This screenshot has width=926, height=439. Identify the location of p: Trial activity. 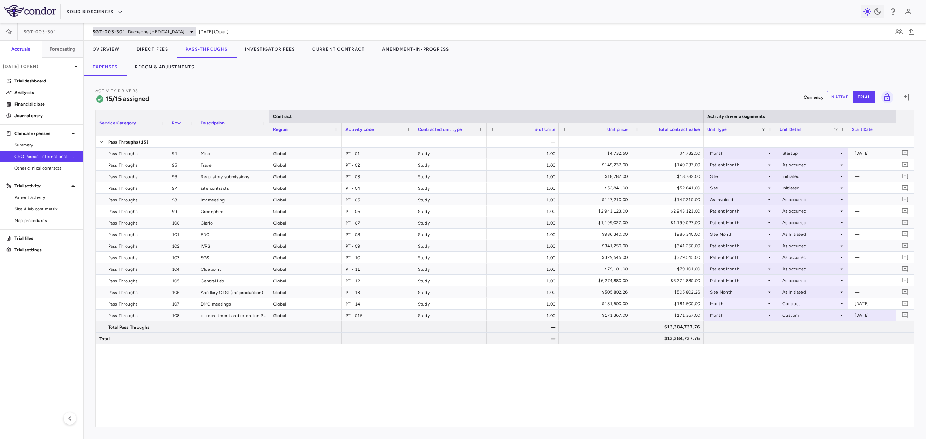
(42, 186).